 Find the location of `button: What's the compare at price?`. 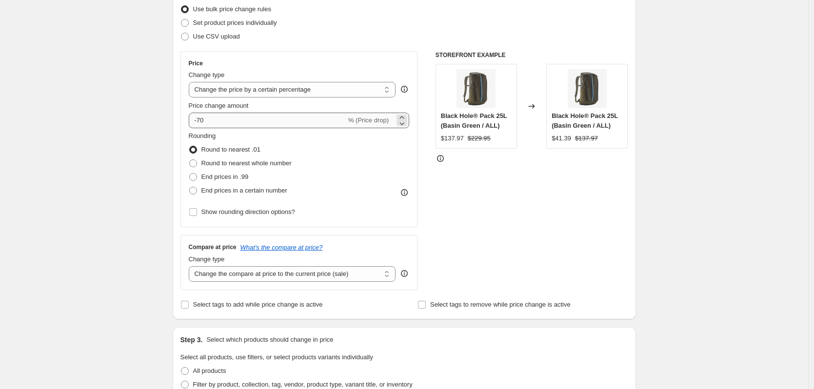

button: What's the compare at price? is located at coordinates (281, 247).